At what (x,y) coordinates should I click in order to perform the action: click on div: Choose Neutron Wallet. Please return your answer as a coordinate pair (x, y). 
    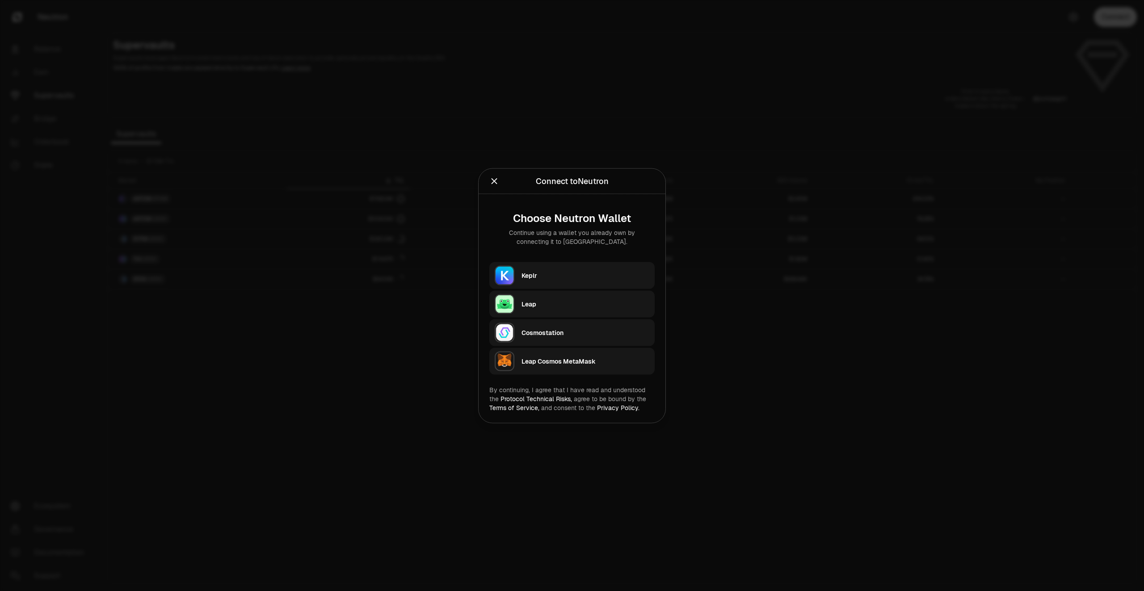
    Looking at the image, I should click on (572, 218).